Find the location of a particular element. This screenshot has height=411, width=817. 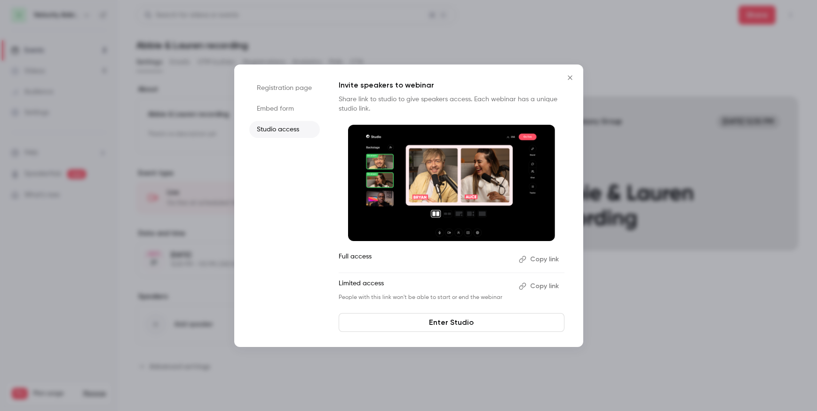

button: Close is located at coordinates (570, 78).